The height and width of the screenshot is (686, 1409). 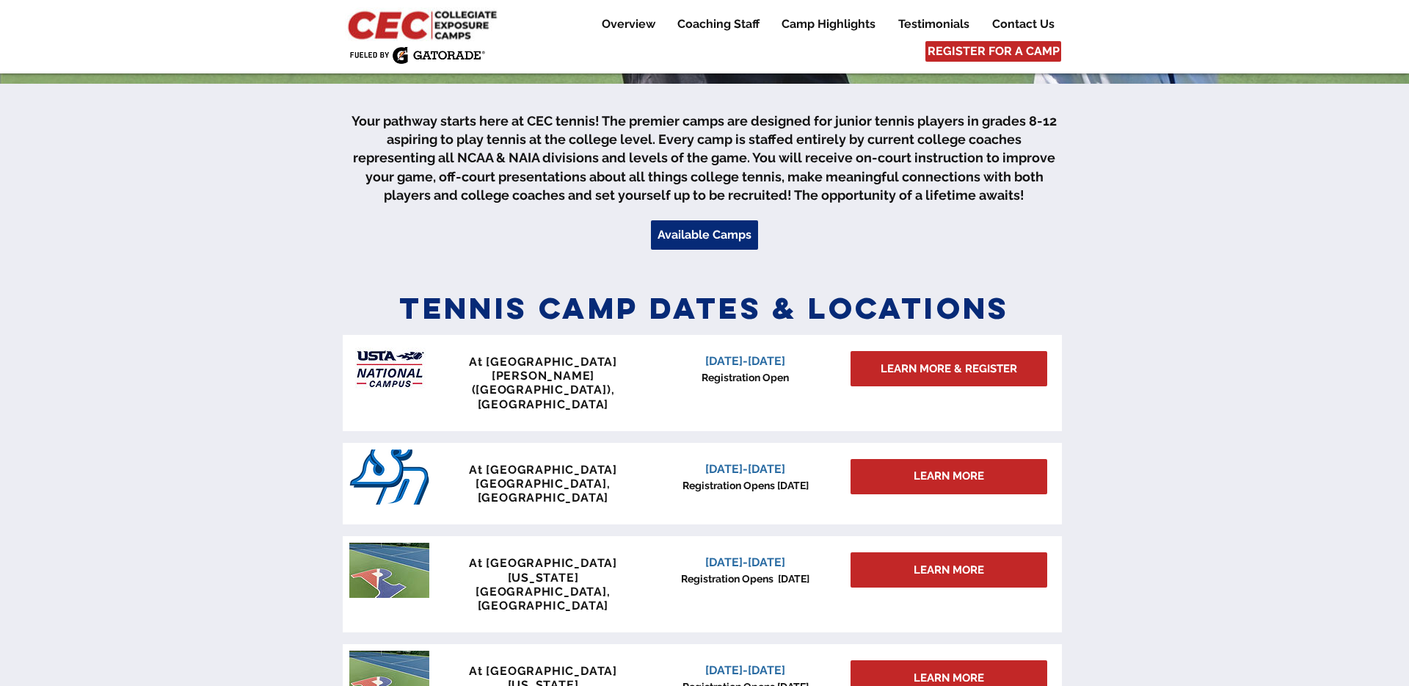 What do you see at coordinates (949, 369) in the screenshot?
I see `a: LEARN MORE & REGISTER` at bounding box center [949, 369].